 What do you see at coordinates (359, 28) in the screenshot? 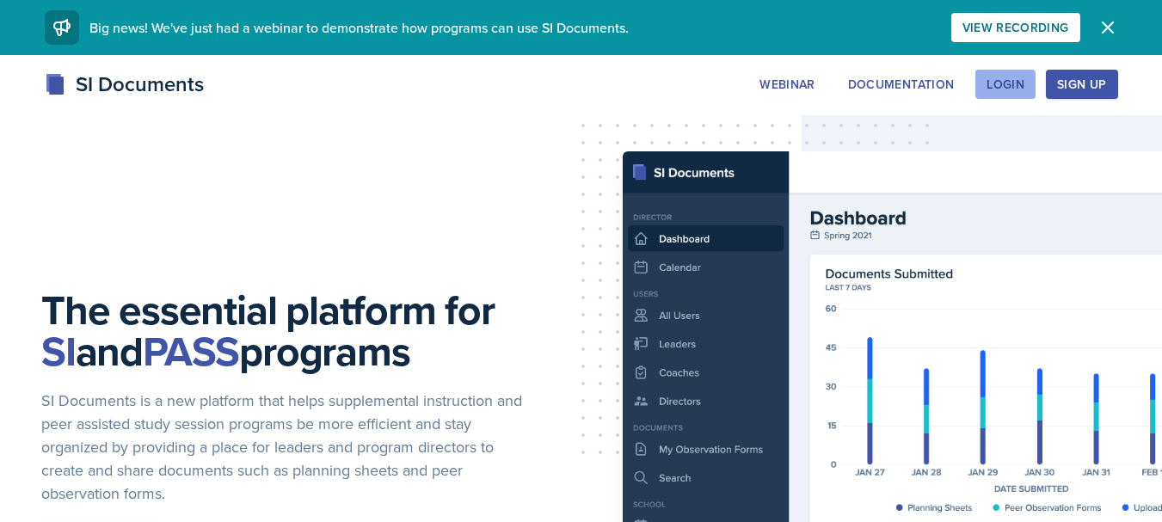
I see `span: Big news! We've just had a webinar to demonstrate how programs can use SI Documents.` at bounding box center [359, 28].